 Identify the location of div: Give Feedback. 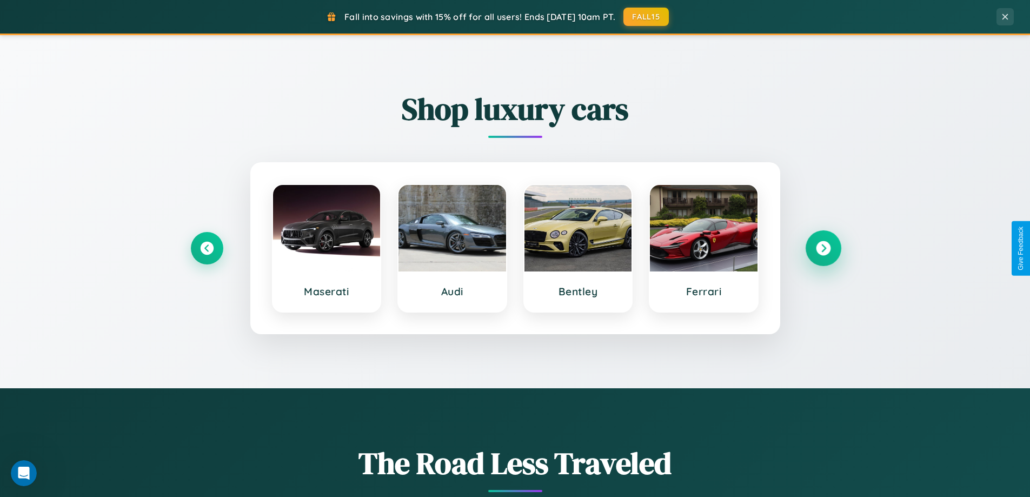
(1020, 248).